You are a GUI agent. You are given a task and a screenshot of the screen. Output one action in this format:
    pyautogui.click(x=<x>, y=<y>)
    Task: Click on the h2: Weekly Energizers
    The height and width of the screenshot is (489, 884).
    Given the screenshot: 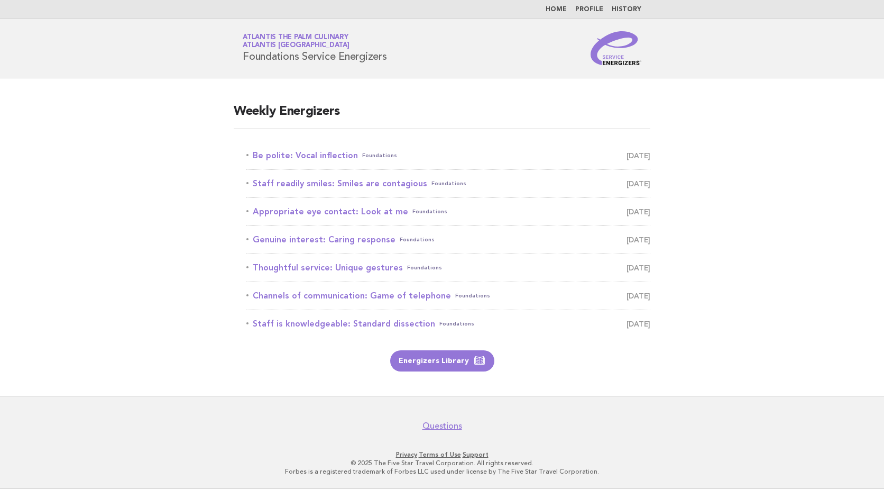 What is the action you would take?
    pyautogui.click(x=442, y=116)
    